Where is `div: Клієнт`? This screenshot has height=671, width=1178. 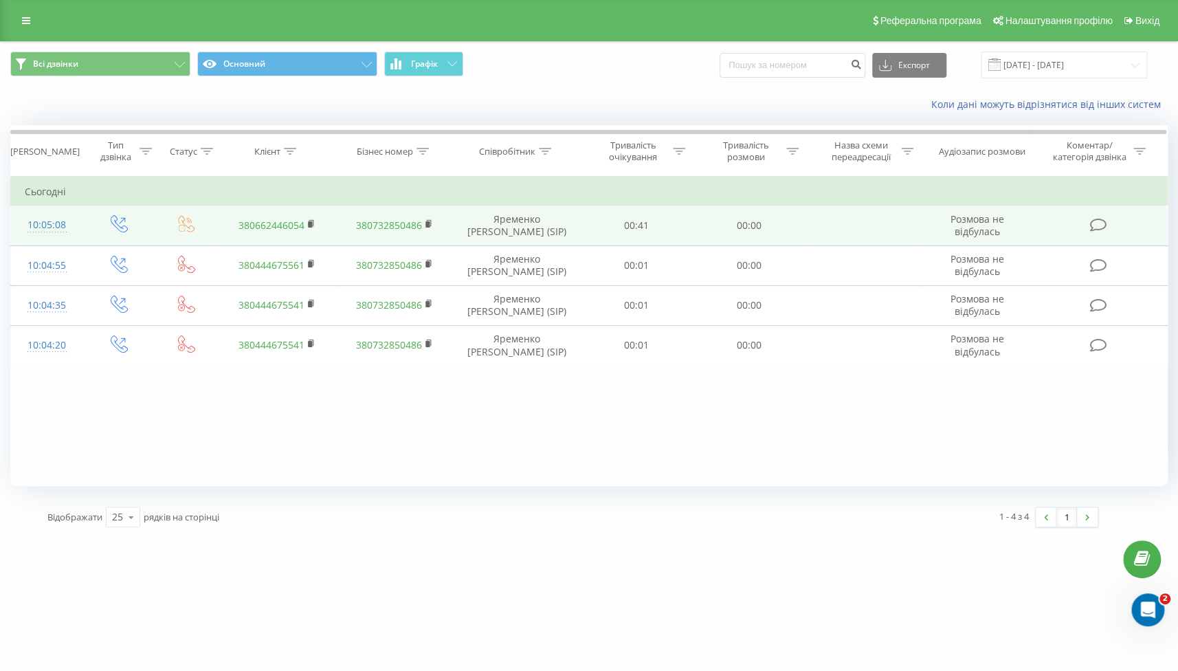
div: Клієнт is located at coordinates (267, 151).